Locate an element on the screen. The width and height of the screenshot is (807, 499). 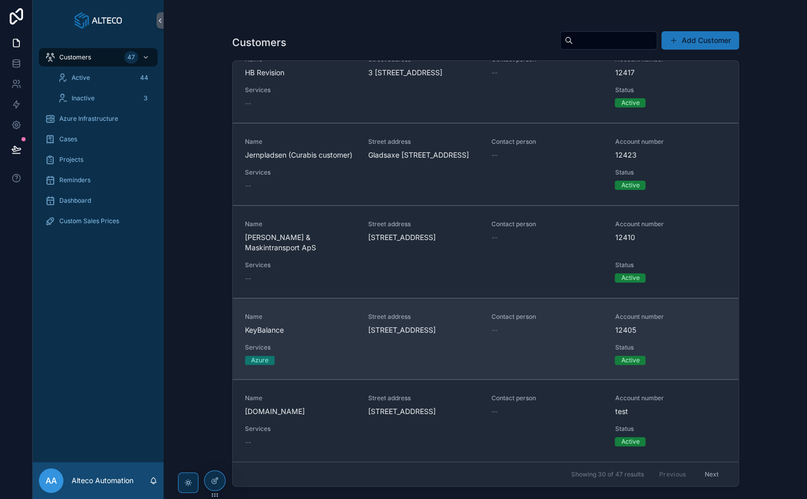
div: Azure is located at coordinates (260, 360).